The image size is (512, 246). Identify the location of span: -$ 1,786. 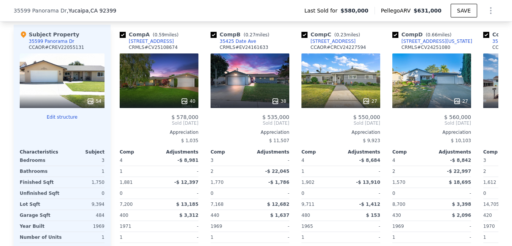
(279, 182).